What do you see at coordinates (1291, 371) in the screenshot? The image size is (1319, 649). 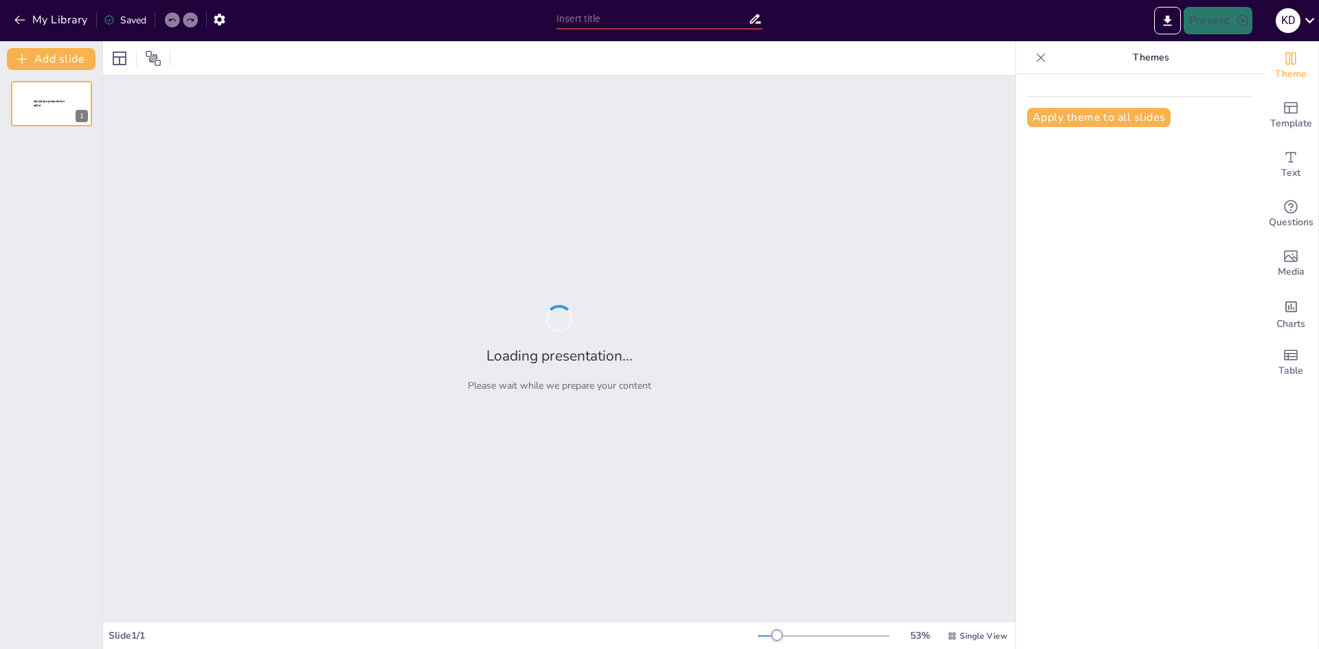 I see `span: Table` at bounding box center [1291, 371].